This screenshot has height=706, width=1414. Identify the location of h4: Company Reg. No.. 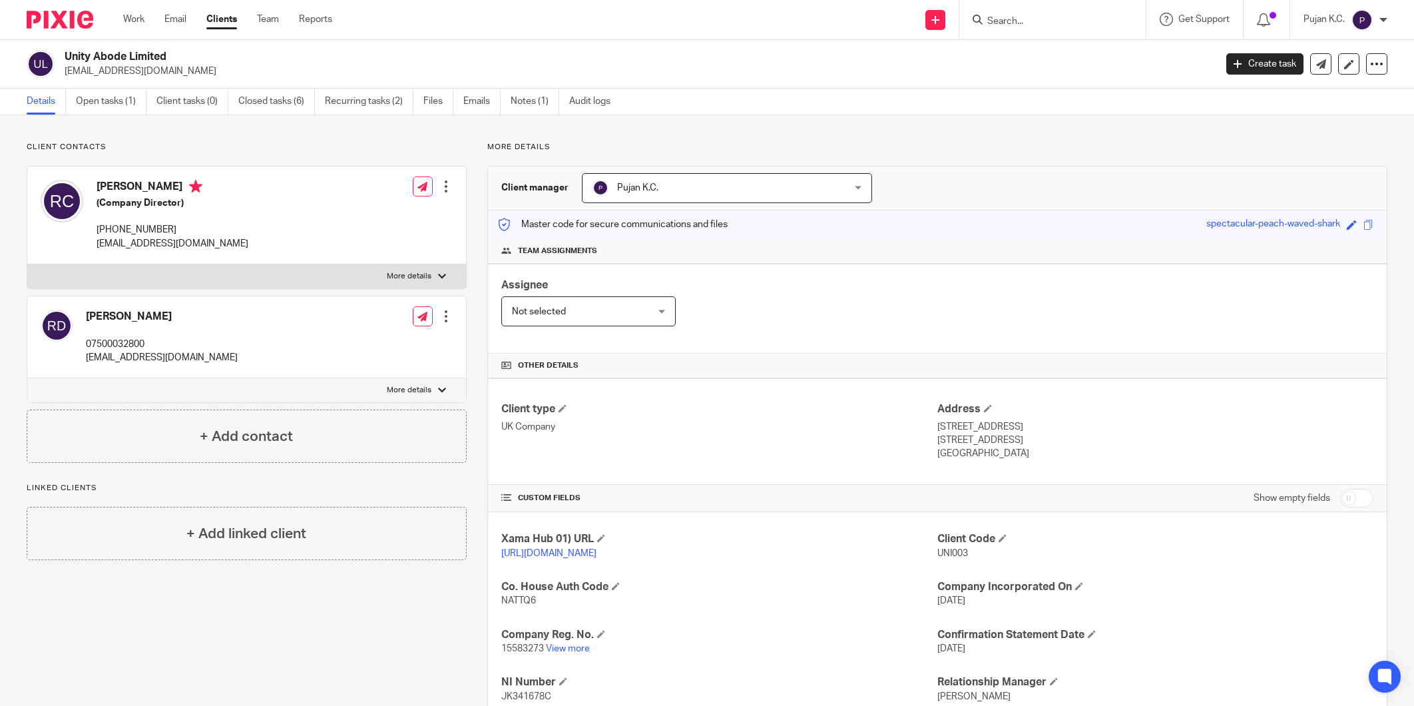
(719, 634).